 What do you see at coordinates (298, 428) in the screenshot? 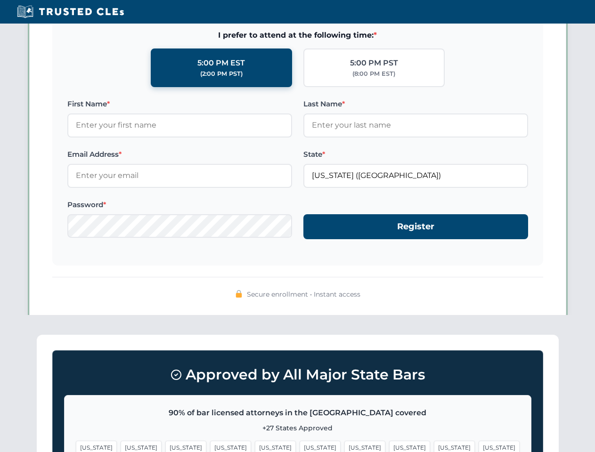
I see `p: +27 States Approved` at bounding box center [298, 428].